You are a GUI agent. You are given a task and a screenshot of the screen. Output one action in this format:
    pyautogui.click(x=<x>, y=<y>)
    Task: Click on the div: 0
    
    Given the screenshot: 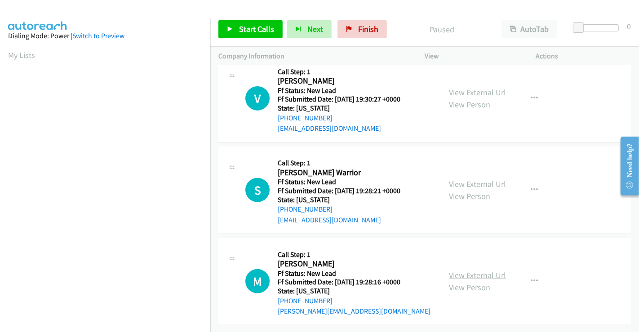 What is the action you would take?
    pyautogui.click(x=629, y=26)
    